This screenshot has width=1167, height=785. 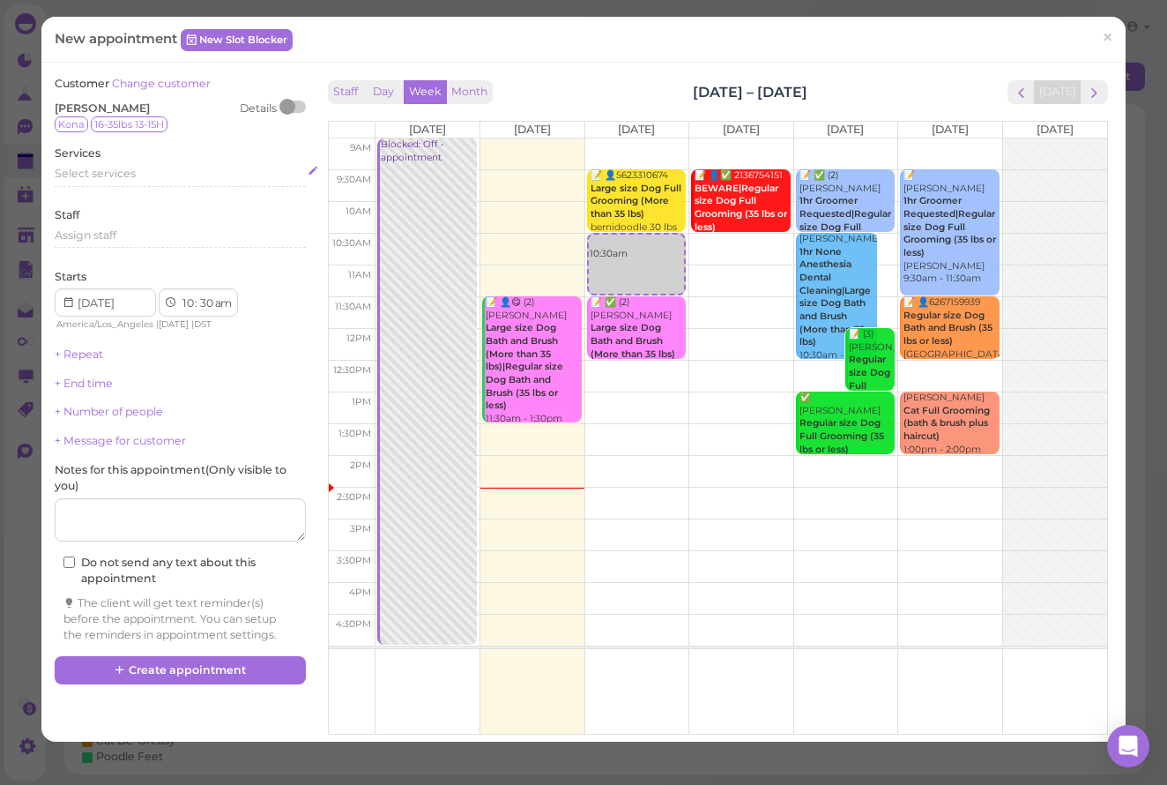 I want to click on span: 10am, so click(x=358, y=211).